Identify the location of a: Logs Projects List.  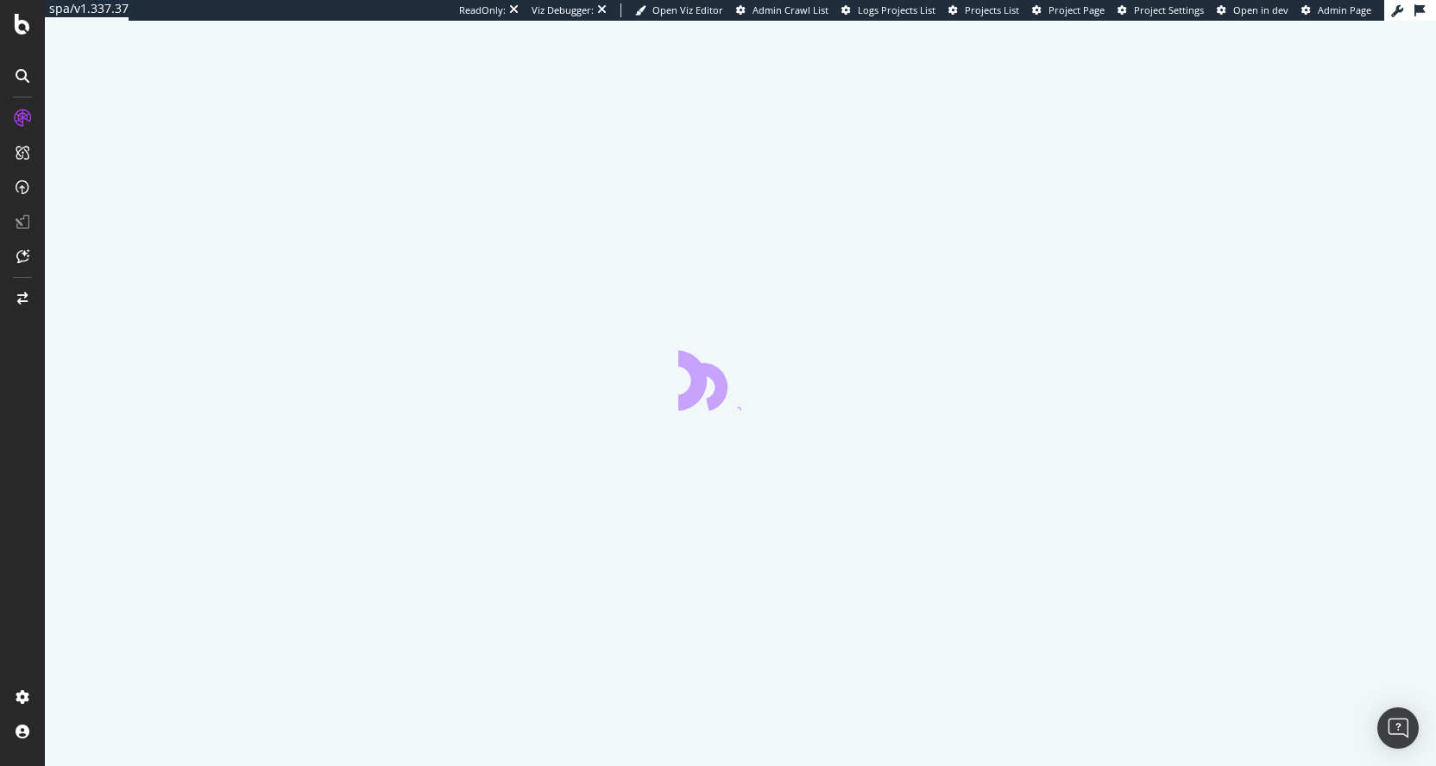
(888, 10).